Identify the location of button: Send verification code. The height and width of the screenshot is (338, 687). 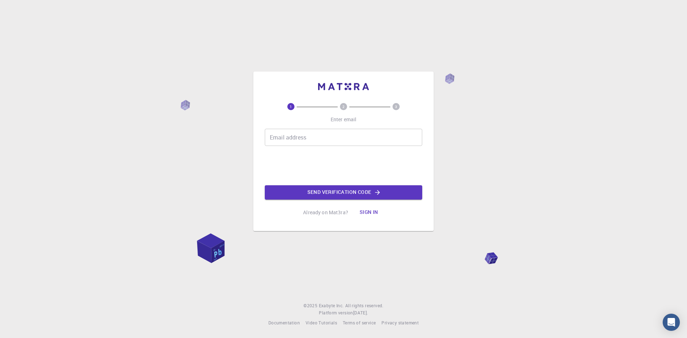
(343, 192).